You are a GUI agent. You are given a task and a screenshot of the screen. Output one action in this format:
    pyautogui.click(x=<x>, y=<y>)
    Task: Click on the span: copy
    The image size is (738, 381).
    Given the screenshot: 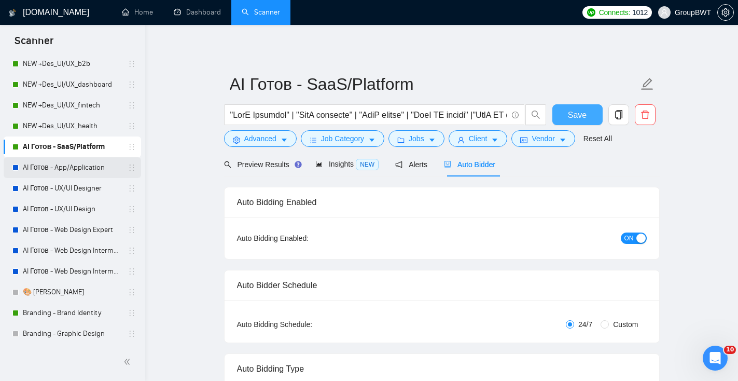 What is the action you would take?
    pyautogui.click(x=619, y=115)
    